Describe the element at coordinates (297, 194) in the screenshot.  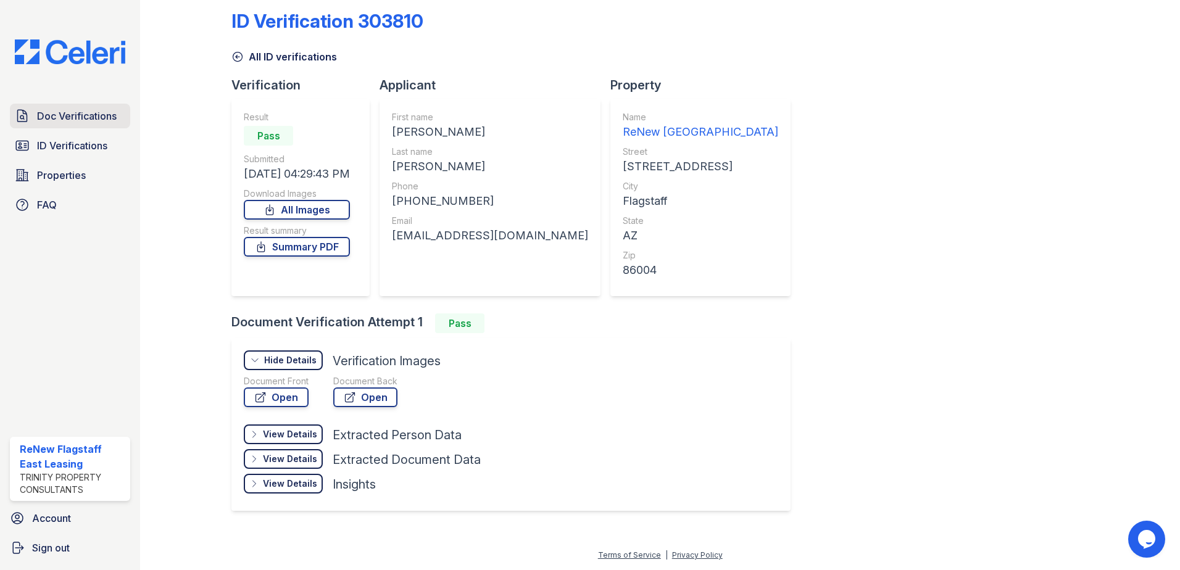
I see `div: Download Images` at that location.